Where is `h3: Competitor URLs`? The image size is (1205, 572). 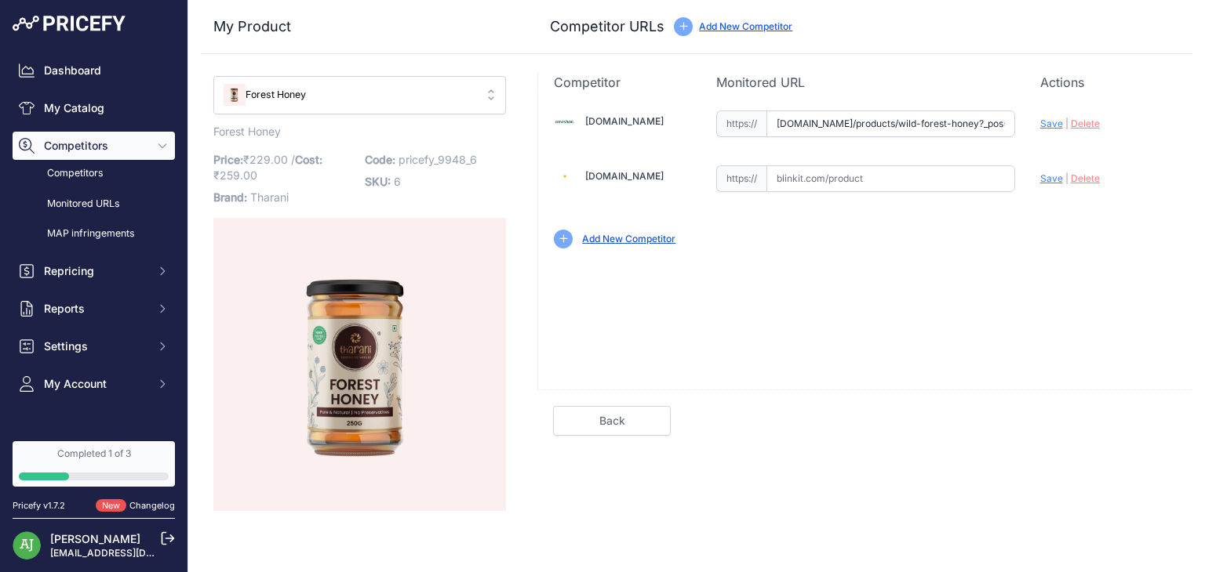 h3: Competitor URLs is located at coordinates (607, 27).